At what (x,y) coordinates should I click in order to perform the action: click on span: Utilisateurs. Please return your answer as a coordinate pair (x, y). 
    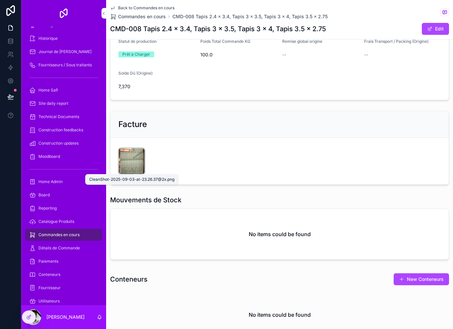
    Looking at the image, I should click on (49, 301).